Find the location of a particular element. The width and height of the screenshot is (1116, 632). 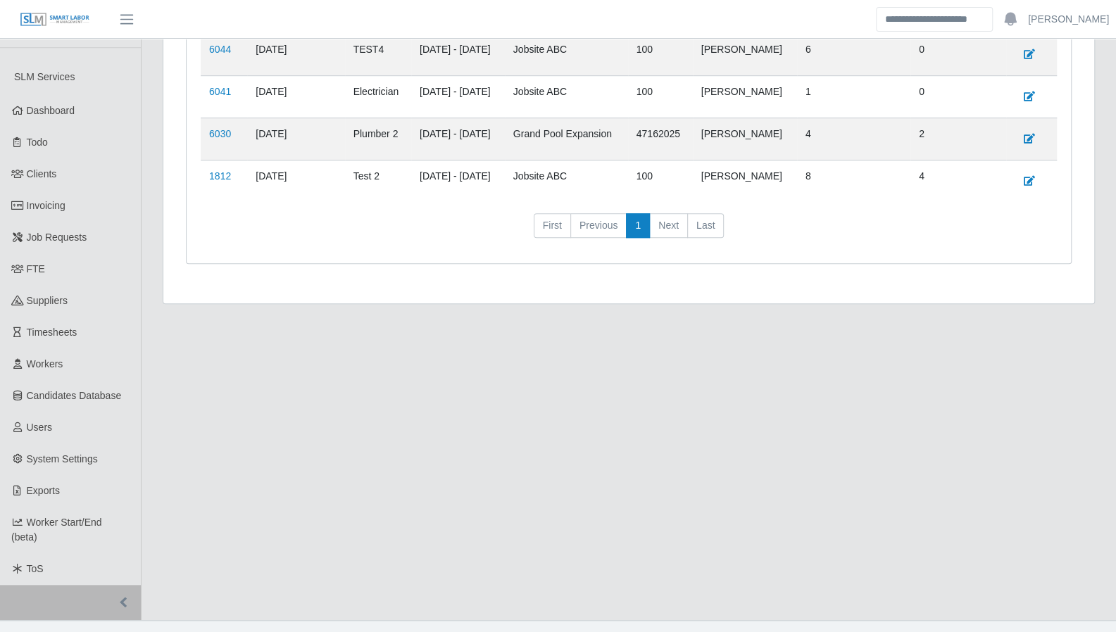

span: Clients is located at coordinates (42, 174).